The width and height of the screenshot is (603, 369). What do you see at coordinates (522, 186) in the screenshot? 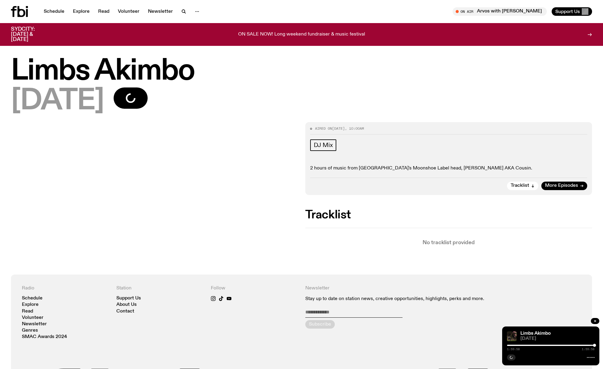
I see `button: Tracklist` at bounding box center [522, 186].